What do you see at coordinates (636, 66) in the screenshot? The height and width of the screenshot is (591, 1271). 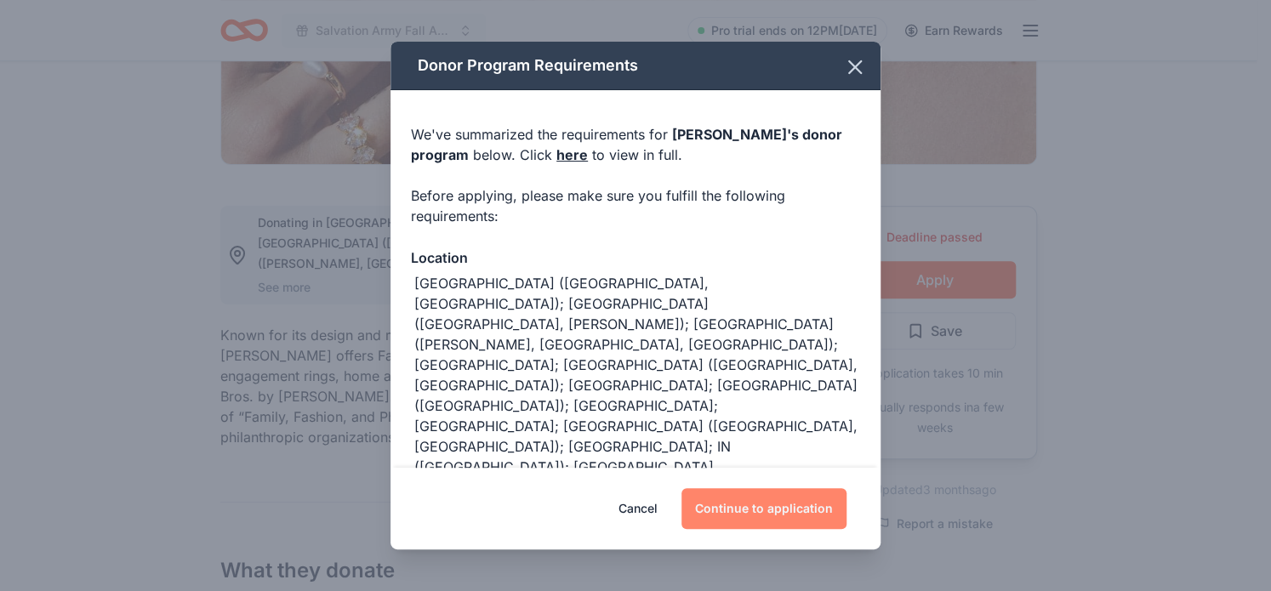 I see `div: Donor Program Requirements` at bounding box center [636, 66].